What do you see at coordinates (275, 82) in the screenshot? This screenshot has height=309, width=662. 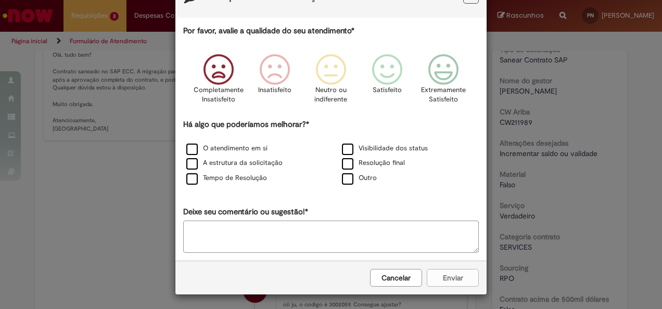 I see `div: Insatisfeito` at bounding box center [275, 82].